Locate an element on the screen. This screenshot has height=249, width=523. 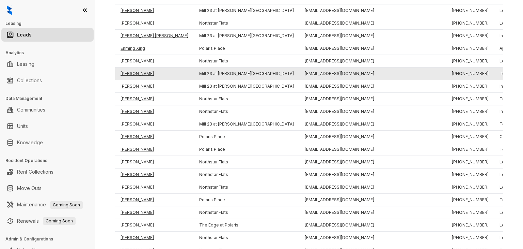
a: Move Outs is located at coordinates (29, 188).